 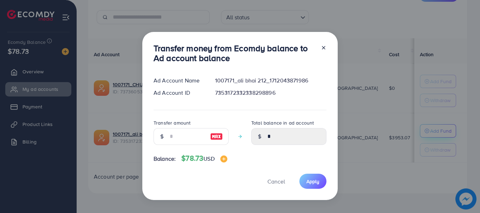 I want to click on div: Ad Account Name, so click(x=178, y=80).